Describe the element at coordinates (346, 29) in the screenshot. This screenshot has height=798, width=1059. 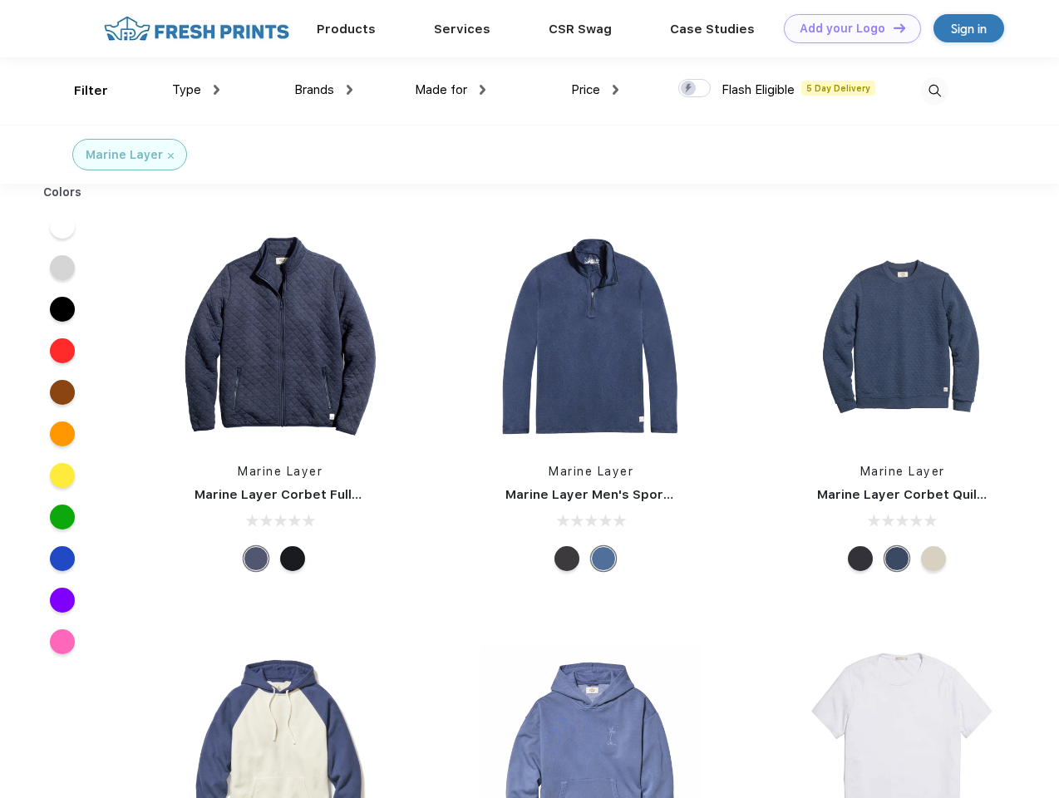
I see `a: Products` at that location.